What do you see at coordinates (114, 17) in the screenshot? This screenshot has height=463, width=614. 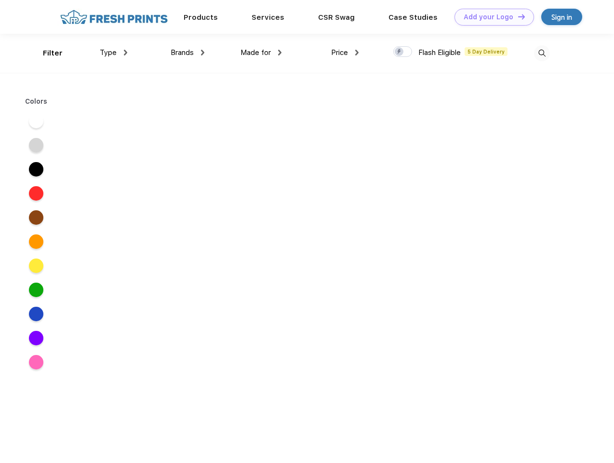 I see `img: fo%20logo%202.webp` at bounding box center [114, 17].